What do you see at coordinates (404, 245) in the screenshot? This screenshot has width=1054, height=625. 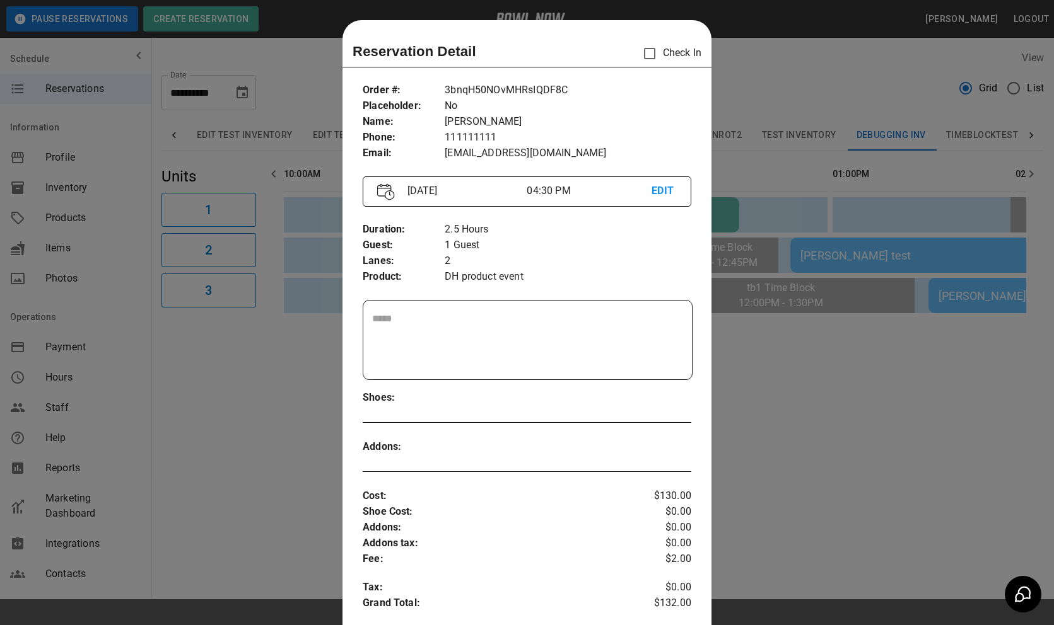 I see `p: Guest :` at bounding box center [404, 245].